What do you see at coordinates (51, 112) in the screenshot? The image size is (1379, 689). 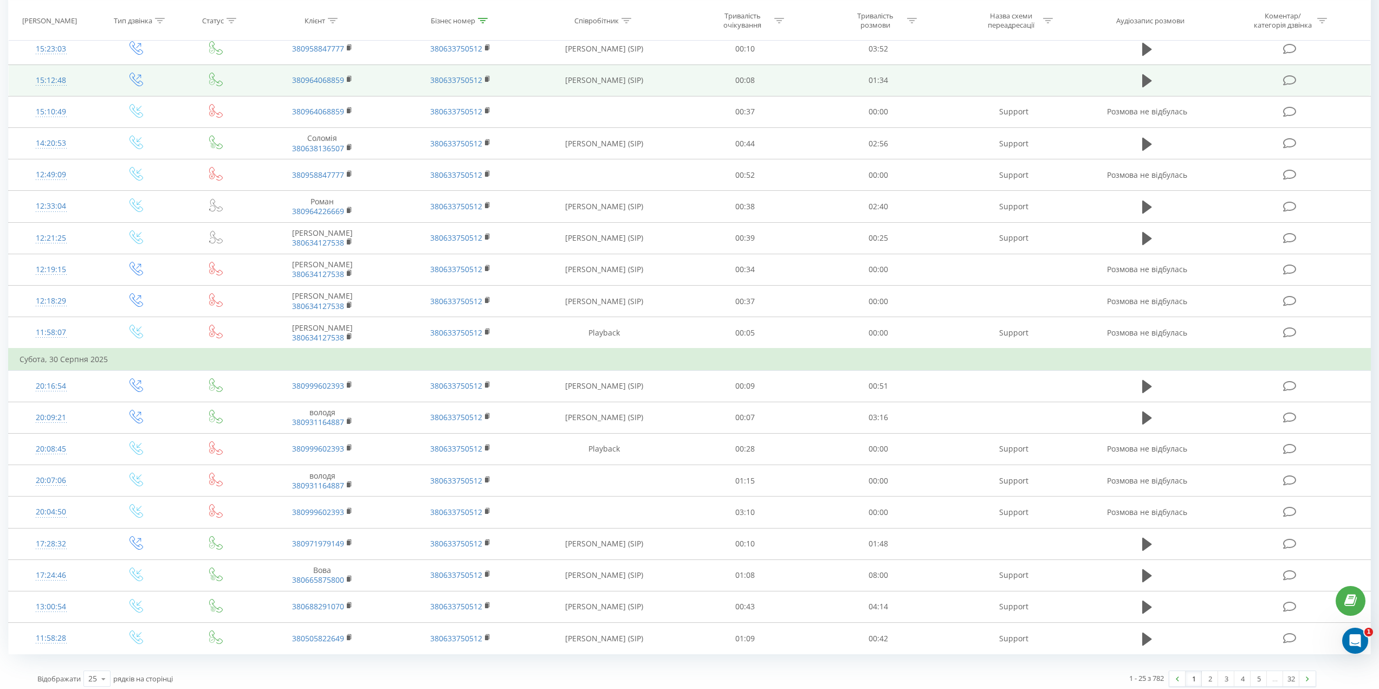 I see `div: 15:10:49` at bounding box center [51, 112].